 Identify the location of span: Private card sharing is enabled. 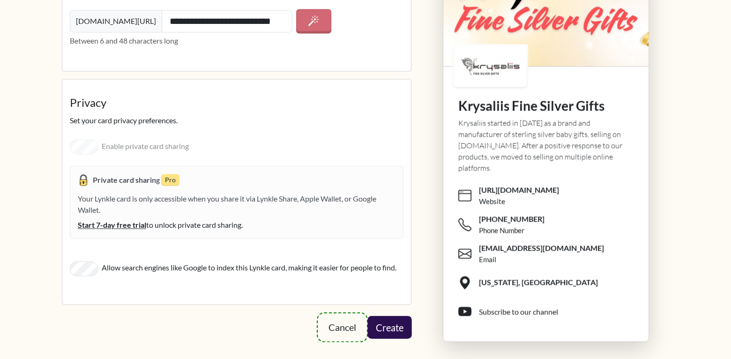
(83, 178).